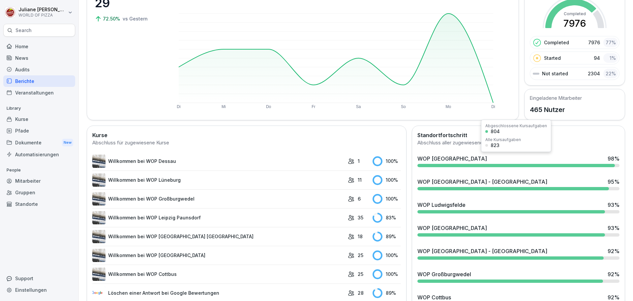 This screenshot has width=633, height=301. What do you see at coordinates (404, 107) in the screenshot?
I see `text: So` at bounding box center [404, 107].